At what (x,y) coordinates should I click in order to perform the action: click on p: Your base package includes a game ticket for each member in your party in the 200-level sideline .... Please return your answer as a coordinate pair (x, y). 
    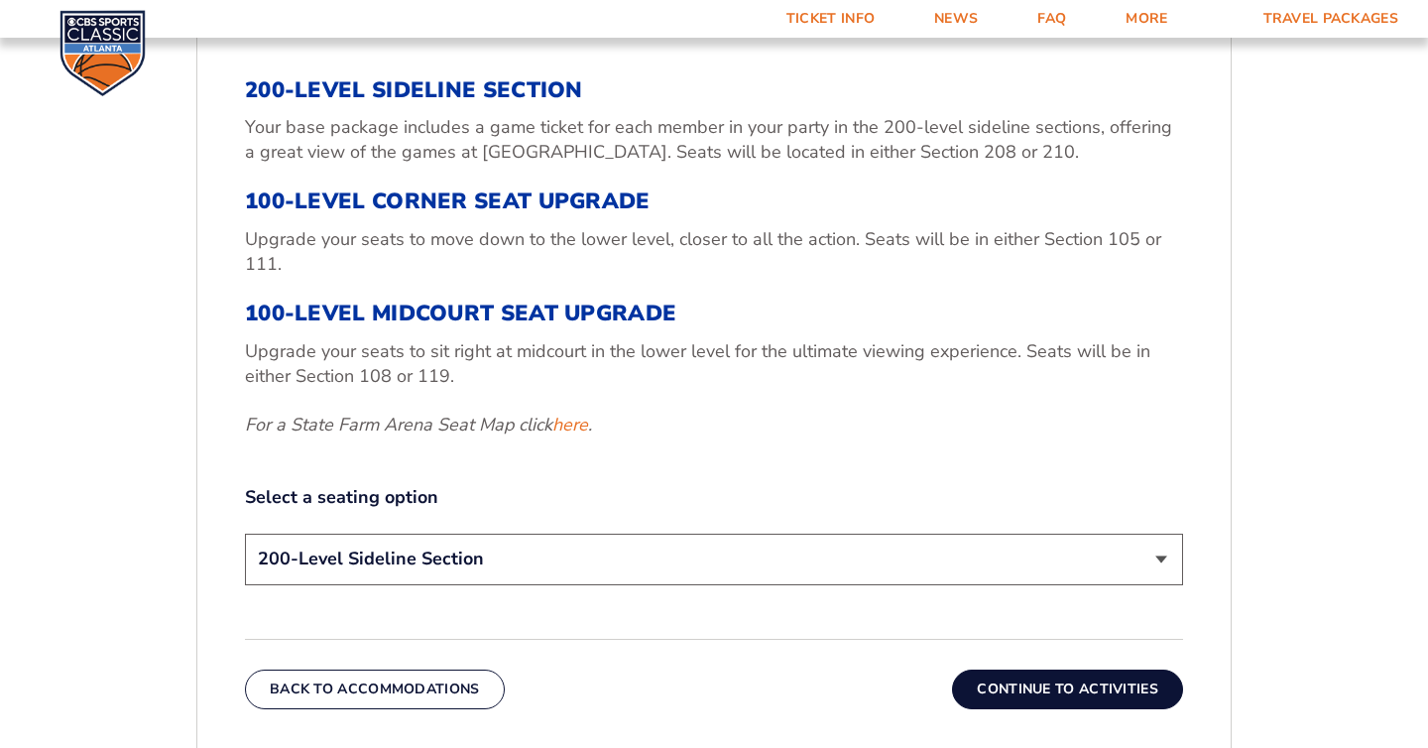
    Looking at the image, I should click on (714, 140).